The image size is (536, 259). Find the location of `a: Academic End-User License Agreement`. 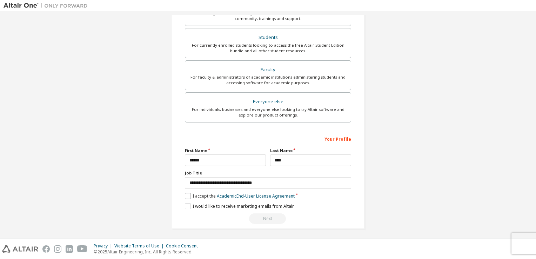

a: Academic End-User License Agreement is located at coordinates (256, 196).